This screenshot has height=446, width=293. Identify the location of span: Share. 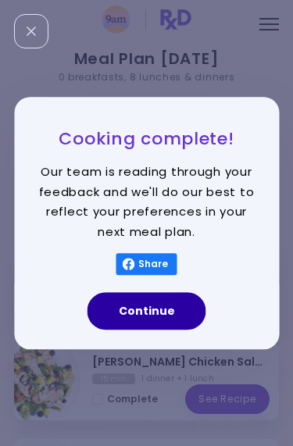
(153, 264).